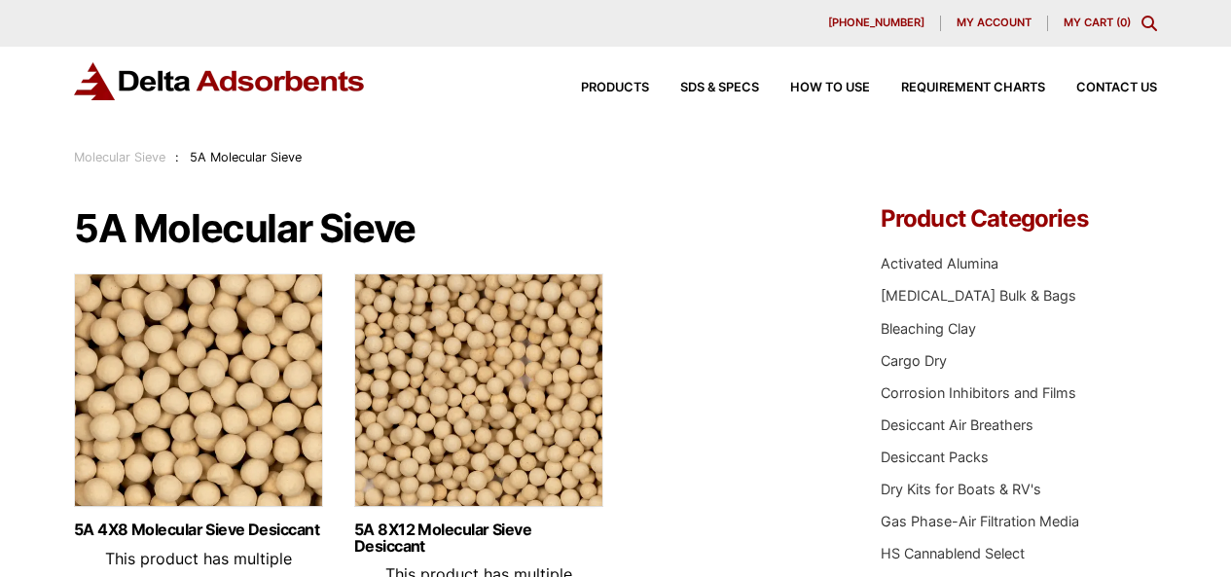 This screenshot has width=1231, height=577. Describe the element at coordinates (615, 88) in the screenshot. I see `span: Products` at that location.